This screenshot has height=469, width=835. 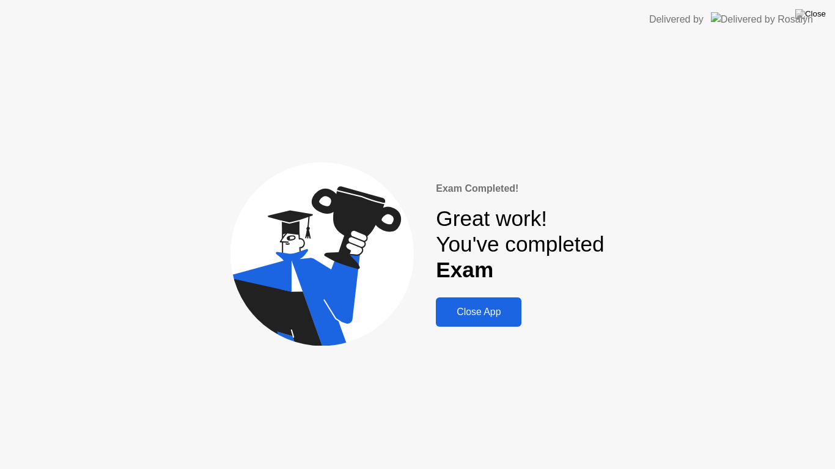 I want to click on div: Close App, so click(x=479, y=312).